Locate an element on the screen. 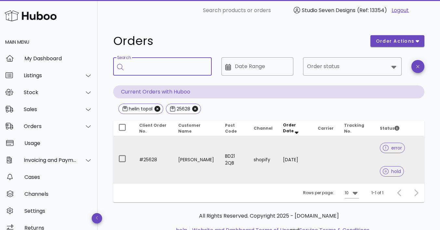 The height and width of the screenshot is (230, 440). span: Order Date is located at coordinates (289, 127).